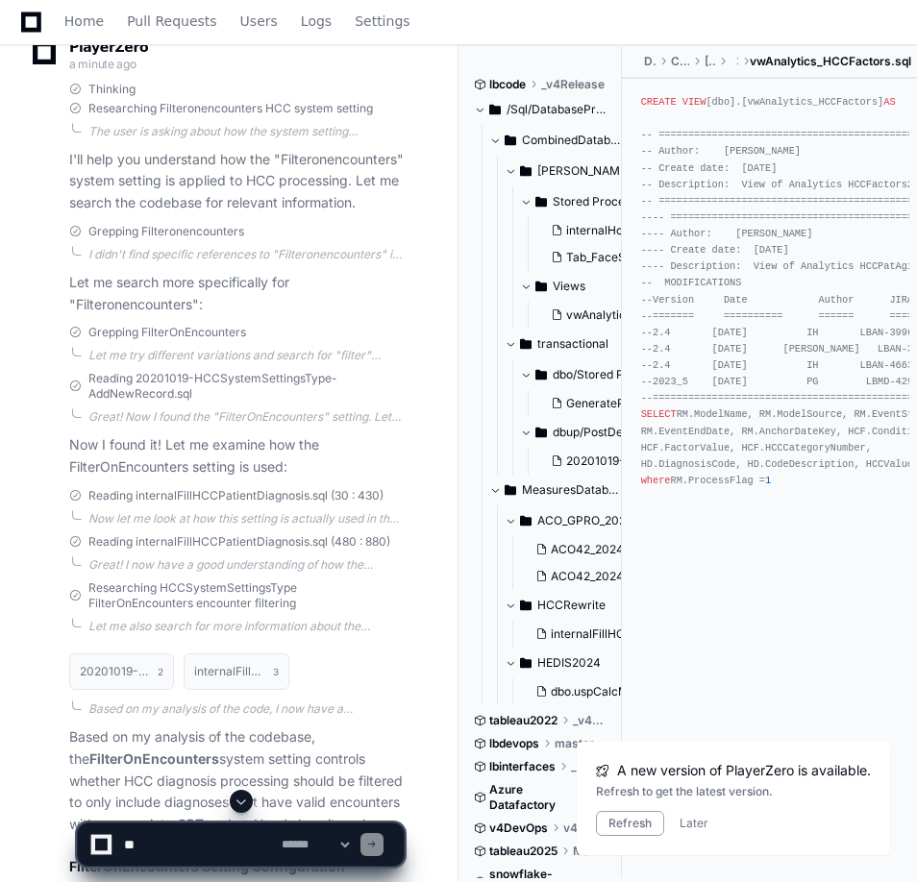 This screenshot has width=917, height=882. What do you see at coordinates (584, 634) in the screenshot?
I see `button: internalFillHCCPatientDiagnosis.sql` at bounding box center [584, 634].